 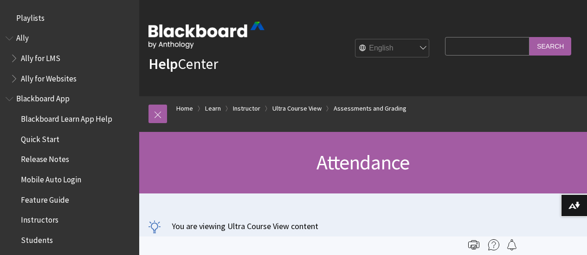 What do you see at coordinates (297, 109) in the screenshot?
I see `a: Ultra Course View` at bounding box center [297, 109].